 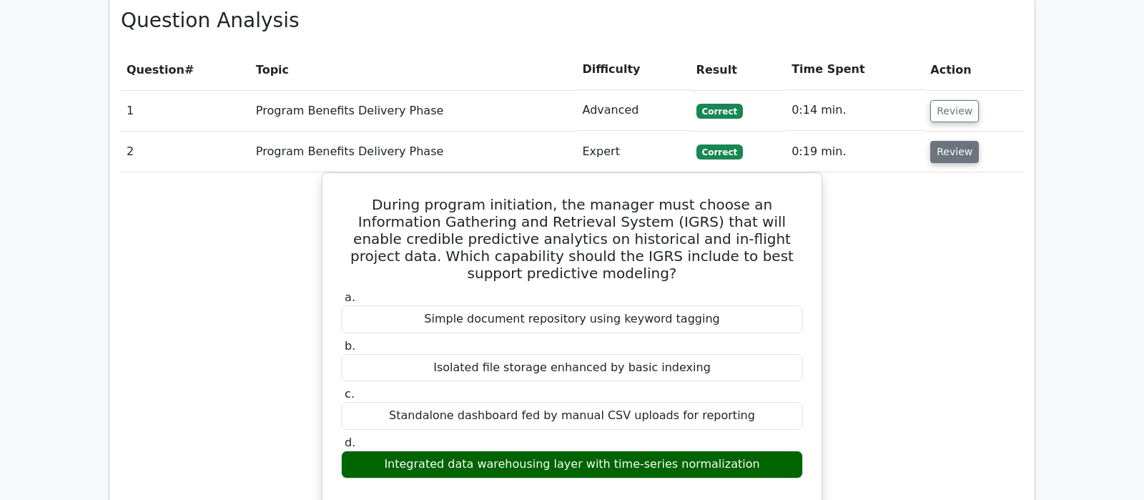 I want to click on span: a., so click(x=350, y=297).